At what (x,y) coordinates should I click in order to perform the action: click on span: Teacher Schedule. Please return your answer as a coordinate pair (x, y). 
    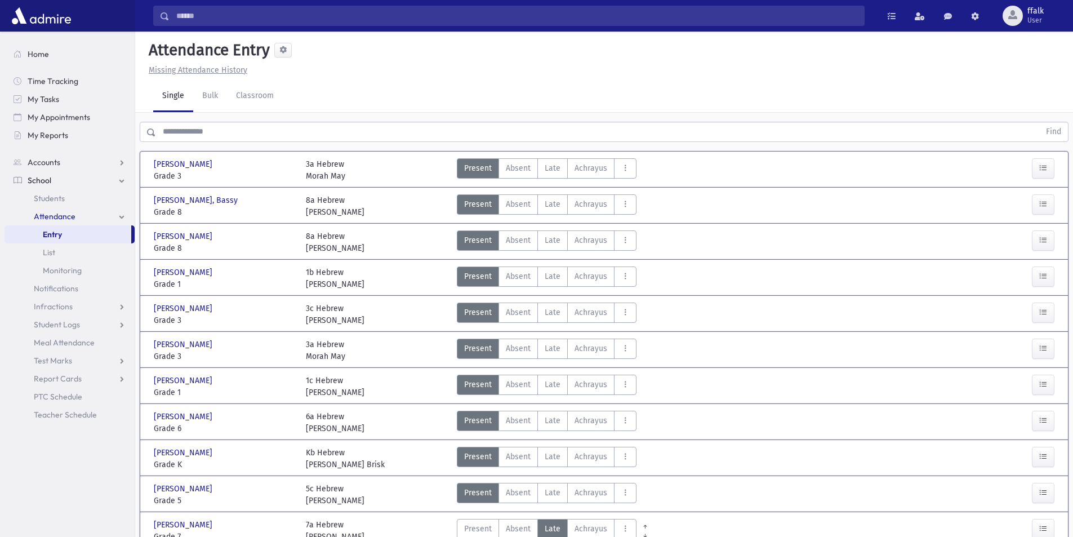
    Looking at the image, I should click on (65, 415).